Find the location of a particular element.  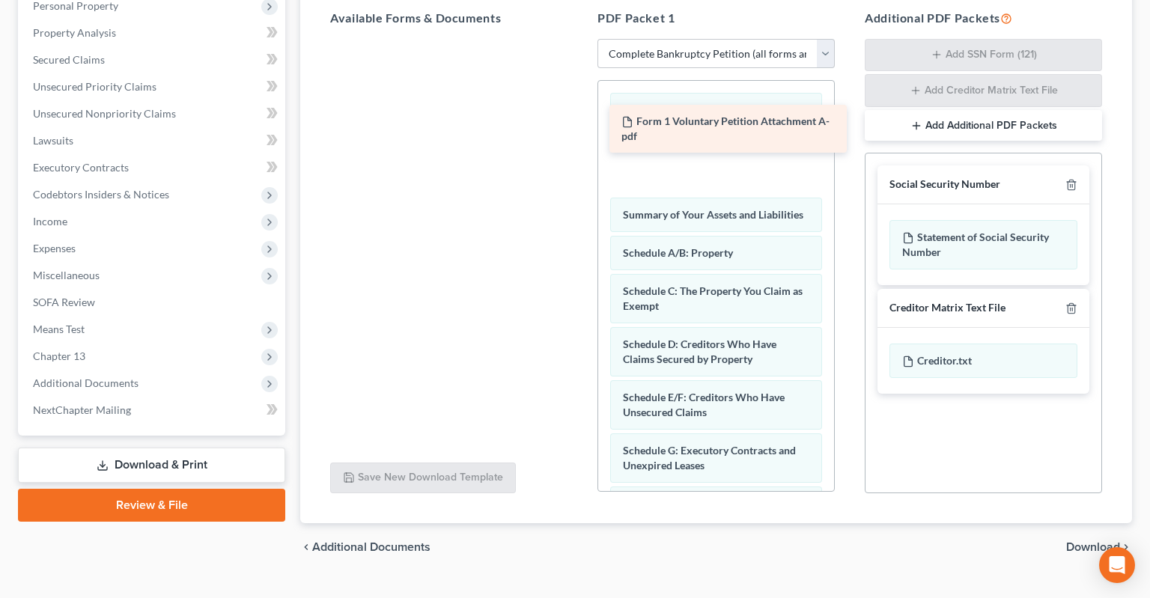

button: Add SSN Form (121) is located at coordinates (983, 55).